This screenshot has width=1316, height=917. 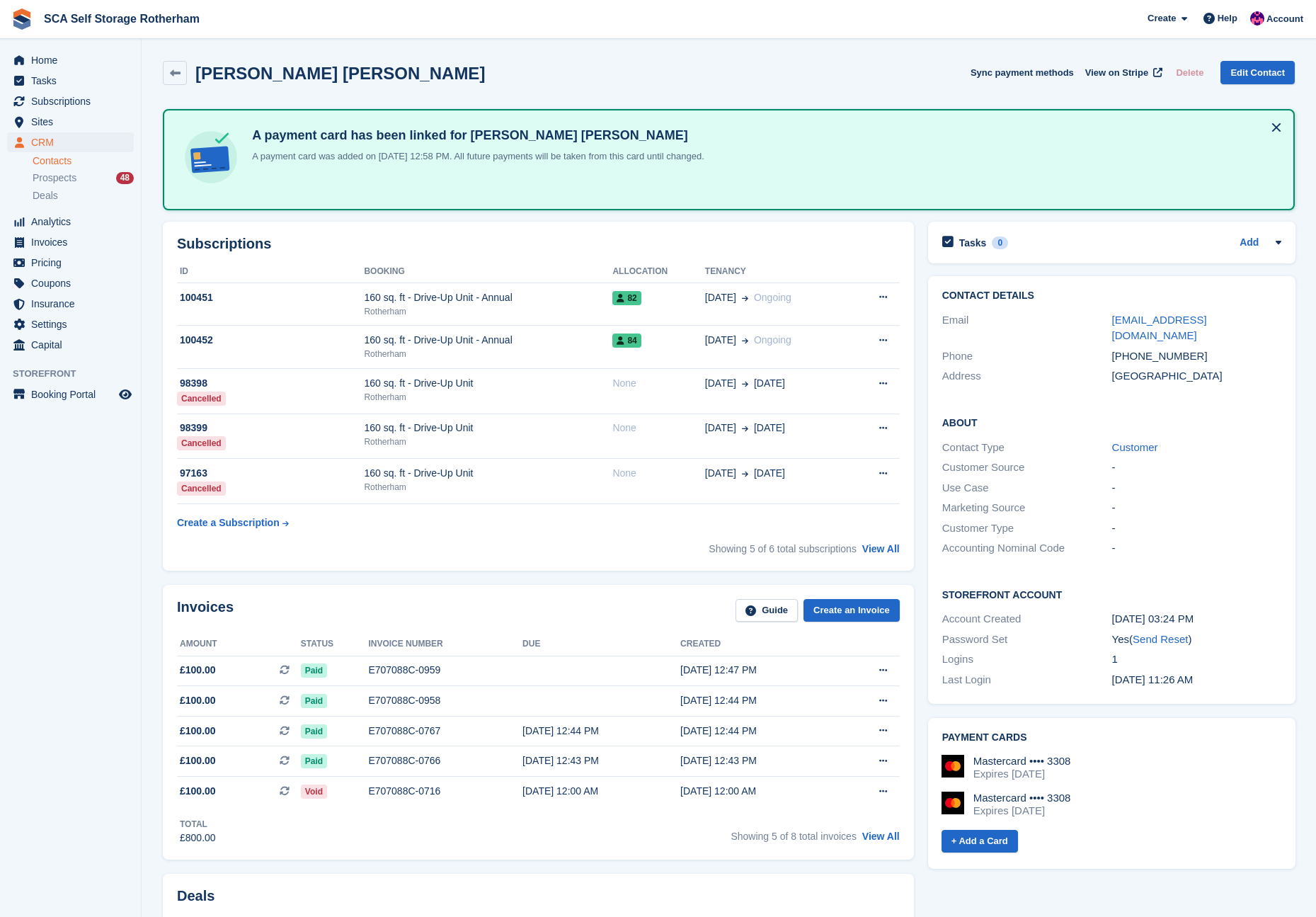 I want to click on th: Tenancy, so click(x=777, y=272).